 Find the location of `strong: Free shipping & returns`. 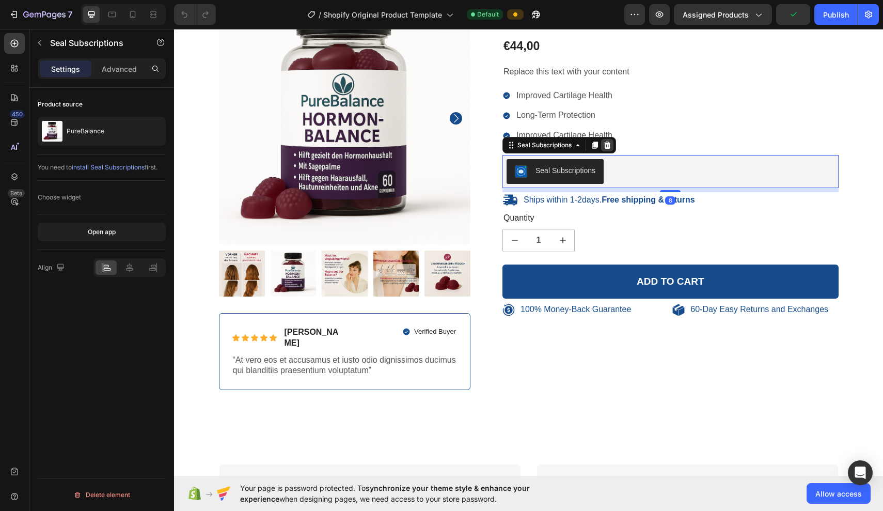

strong: Free shipping & returns is located at coordinates (474, 170).